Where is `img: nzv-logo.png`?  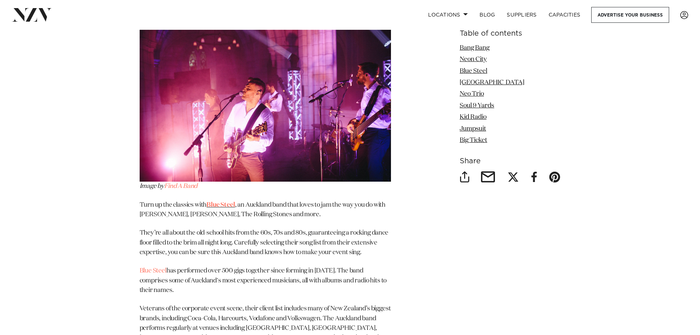 img: nzv-logo.png is located at coordinates (32, 15).